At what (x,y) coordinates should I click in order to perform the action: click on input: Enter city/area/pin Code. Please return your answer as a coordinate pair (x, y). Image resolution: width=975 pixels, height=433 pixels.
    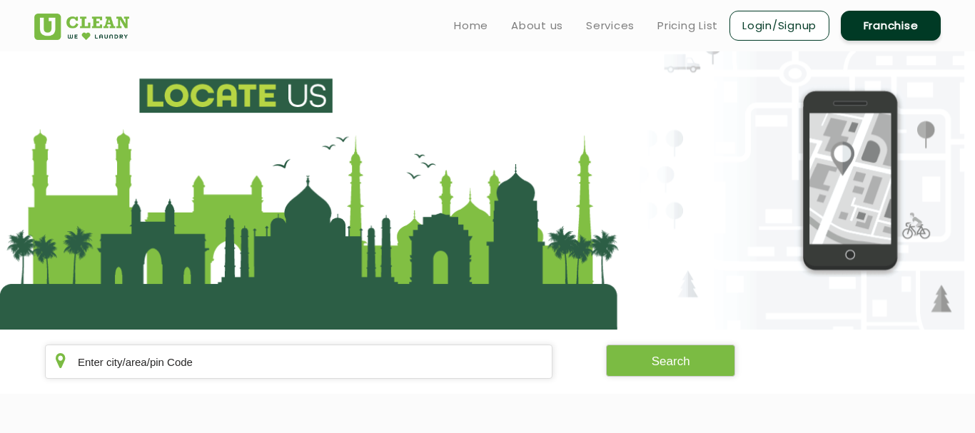
    Looking at the image, I should click on (298, 362).